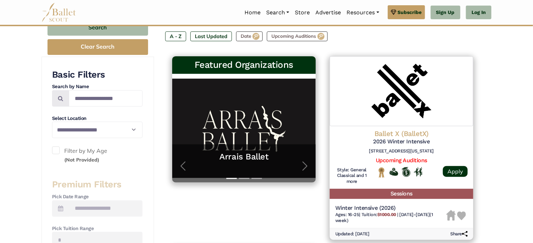  I want to click on a: Subscribe, so click(406, 12).